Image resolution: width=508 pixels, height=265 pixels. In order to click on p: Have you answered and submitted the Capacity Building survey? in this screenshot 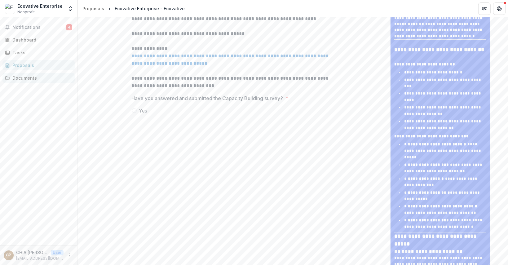, I will do `click(208, 98)`.